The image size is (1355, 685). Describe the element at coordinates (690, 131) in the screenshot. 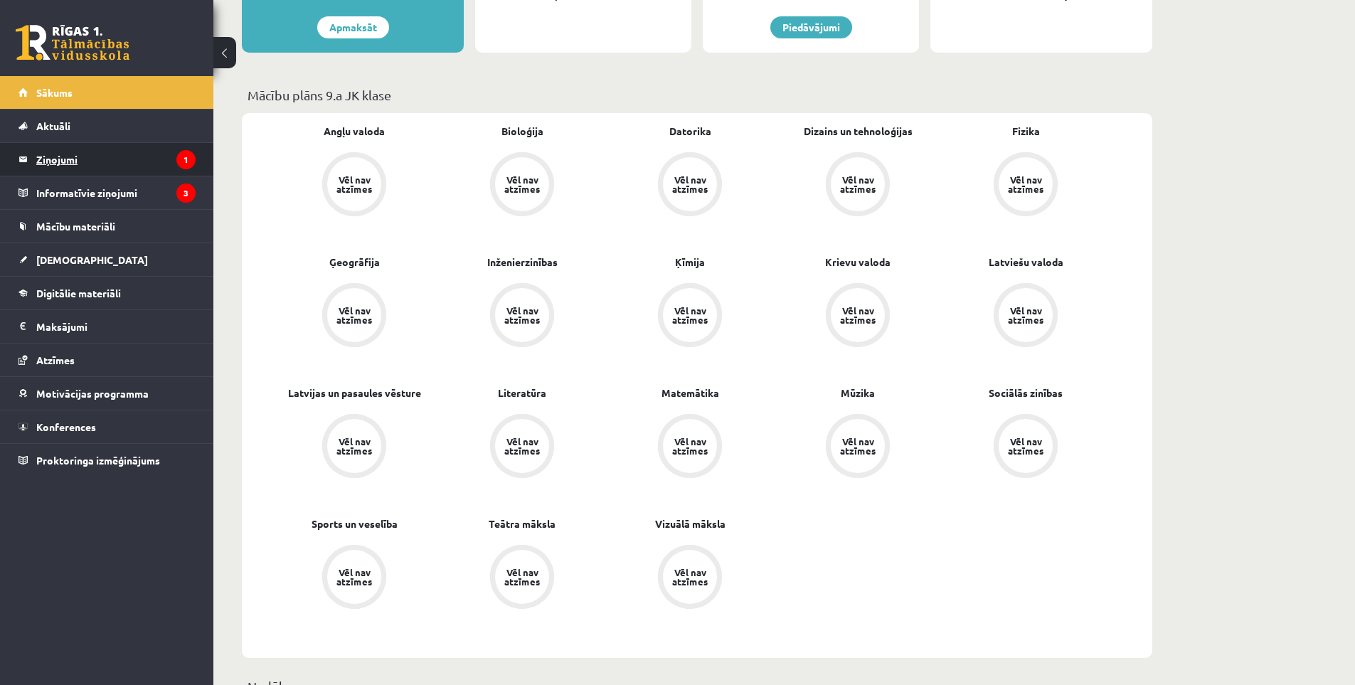

I see `a: Datorika` at that location.